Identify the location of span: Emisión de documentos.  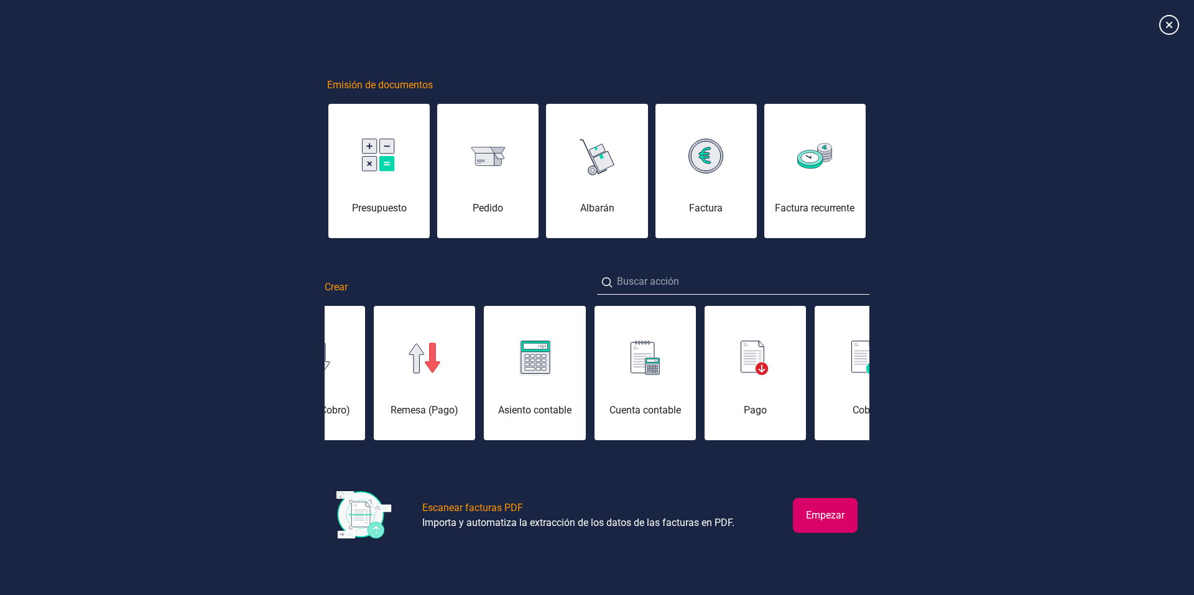
(380, 85).